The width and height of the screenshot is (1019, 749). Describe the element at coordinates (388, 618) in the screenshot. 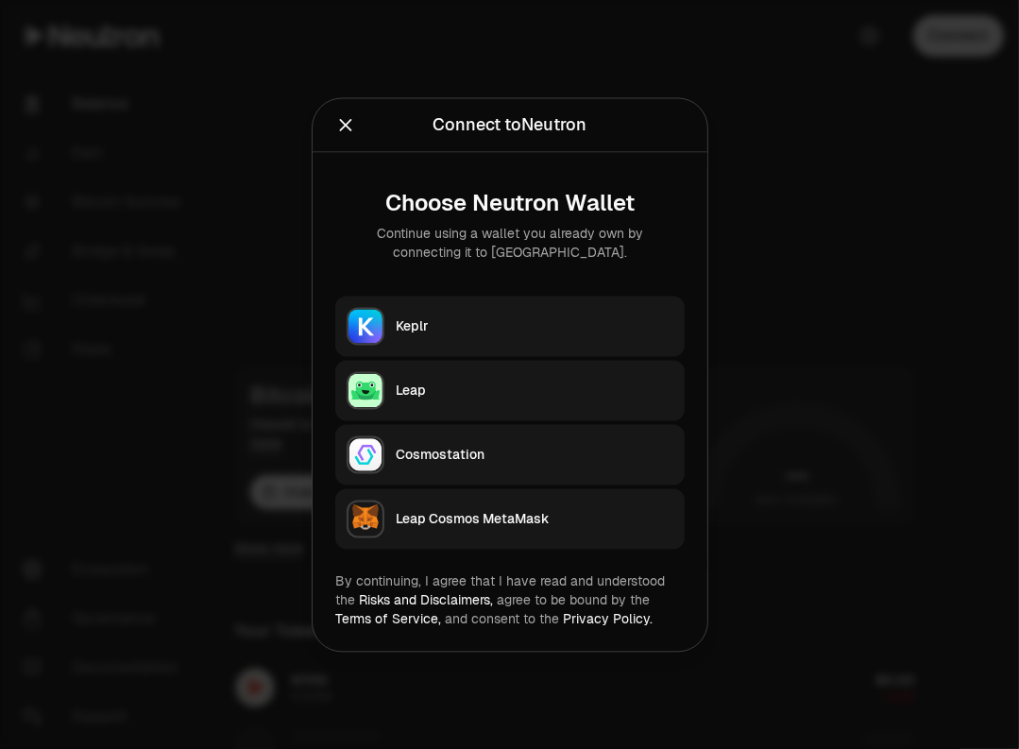

I see `a: Terms of Service,` at that location.